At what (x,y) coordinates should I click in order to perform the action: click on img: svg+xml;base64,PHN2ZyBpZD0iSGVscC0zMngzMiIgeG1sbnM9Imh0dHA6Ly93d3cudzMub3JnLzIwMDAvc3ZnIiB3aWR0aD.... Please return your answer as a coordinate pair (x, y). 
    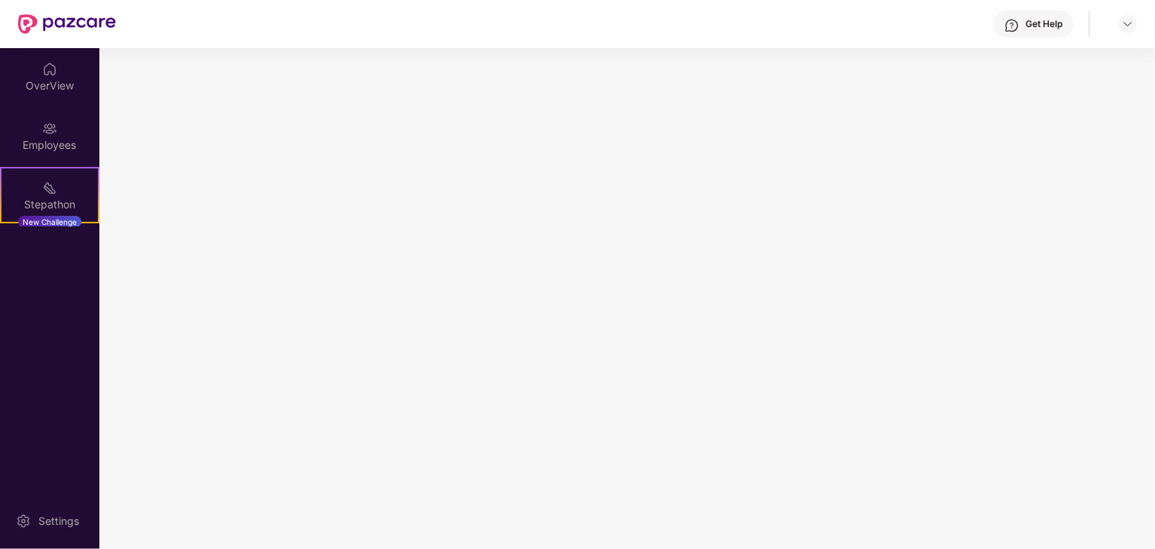
    Looking at the image, I should click on (1012, 26).